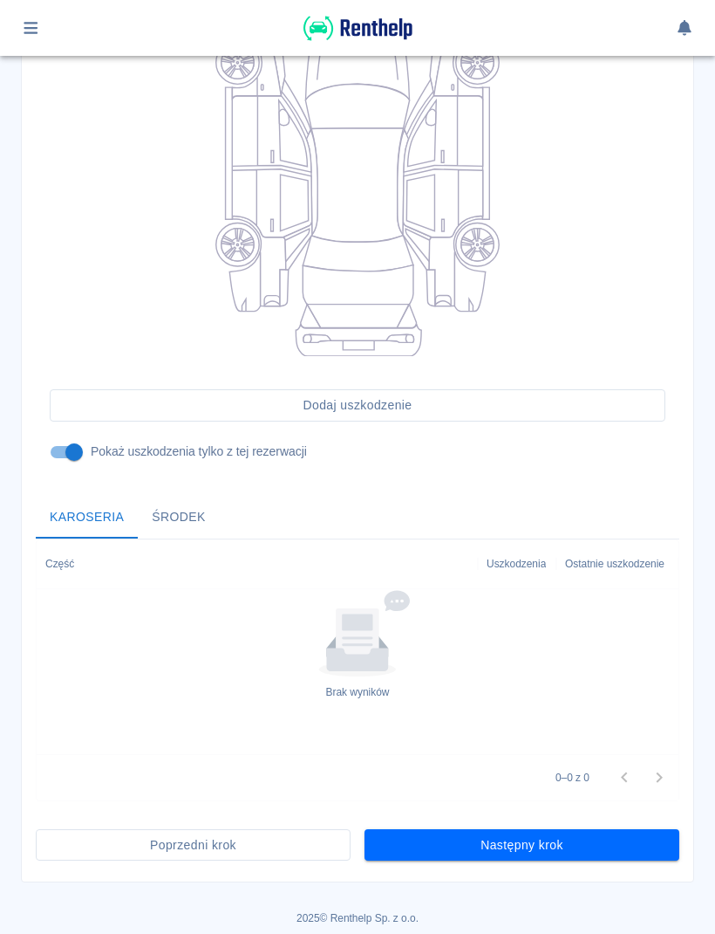  I want to click on button: Środek, so click(179, 517).